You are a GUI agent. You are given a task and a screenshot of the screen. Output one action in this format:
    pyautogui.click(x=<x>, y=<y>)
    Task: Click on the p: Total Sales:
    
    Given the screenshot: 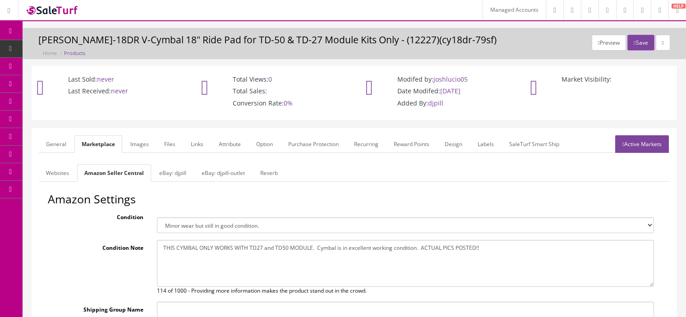 What is the action you would take?
    pyautogui.click(x=272, y=91)
    